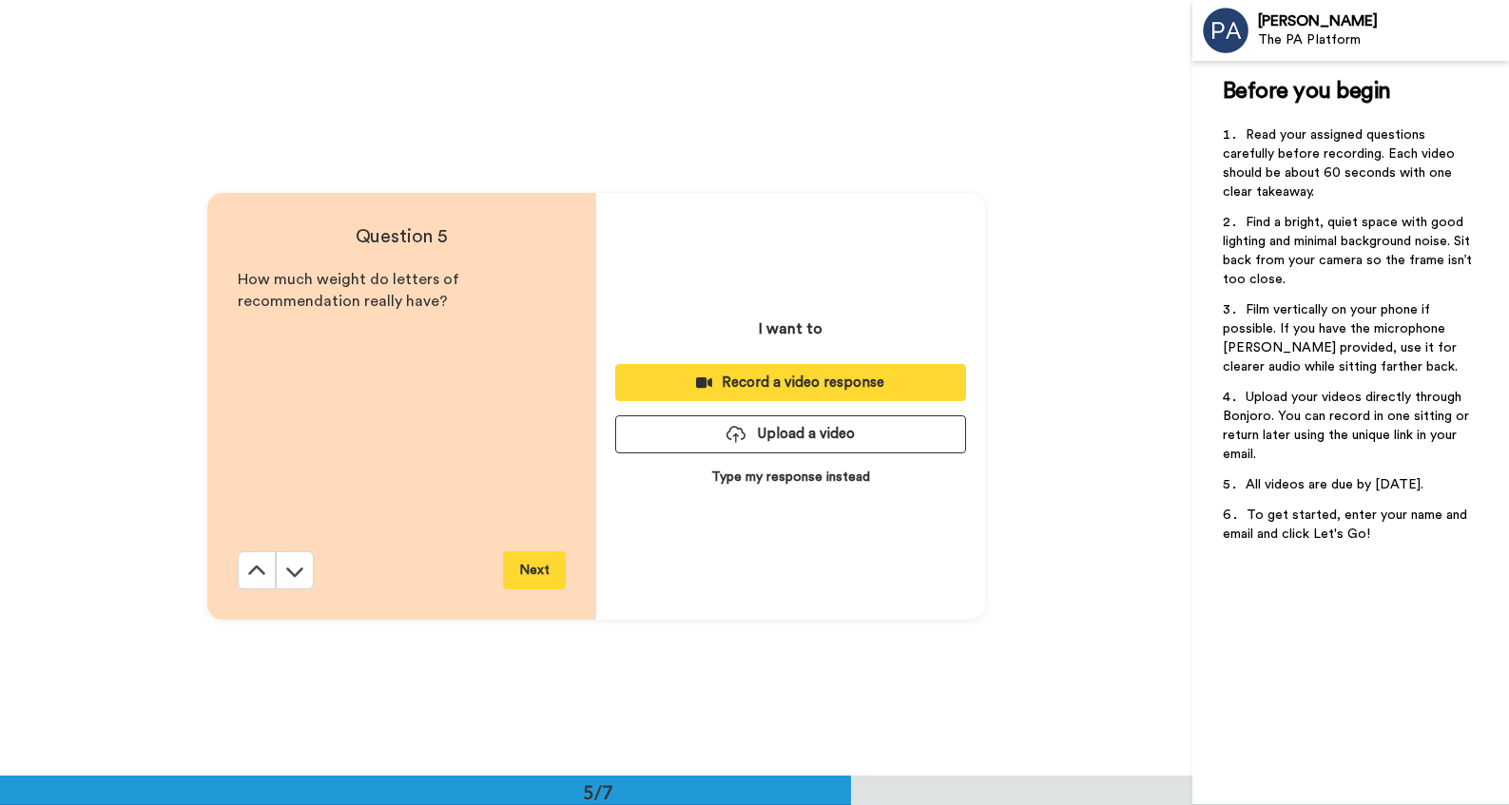 Image resolution: width=1509 pixels, height=805 pixels. What do you see at coordinates (790, 329) in the screenshot?
I see `p: I want to` at bounding box center [790, 329].